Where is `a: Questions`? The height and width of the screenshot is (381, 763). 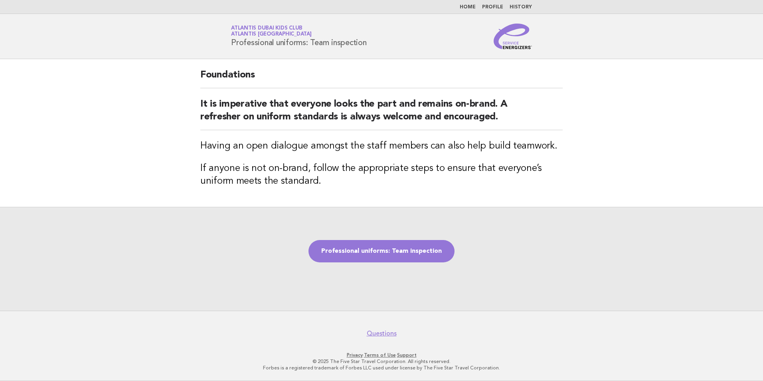
a: Questions is located at coordinates (381, 333).